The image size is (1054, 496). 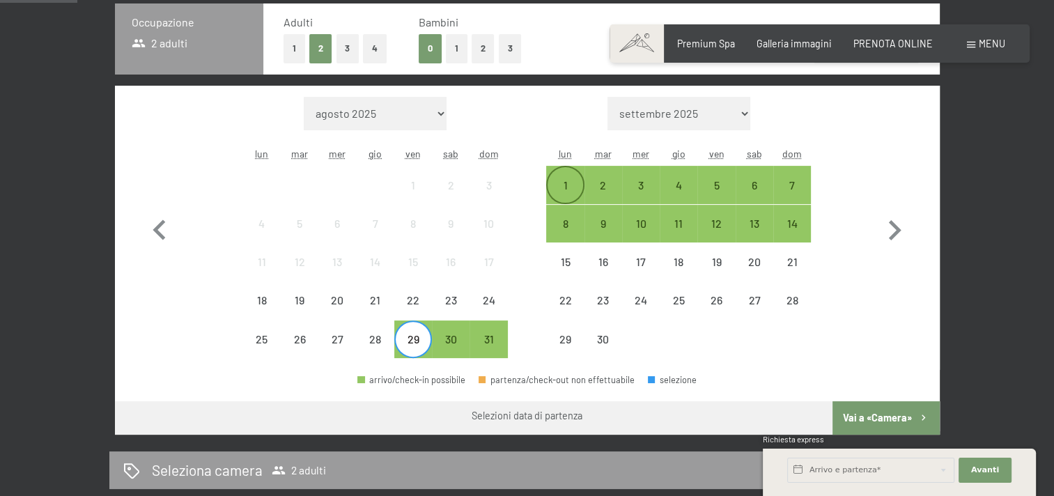 I want to click on button: Mese precedente, so click(x=159, y=228).